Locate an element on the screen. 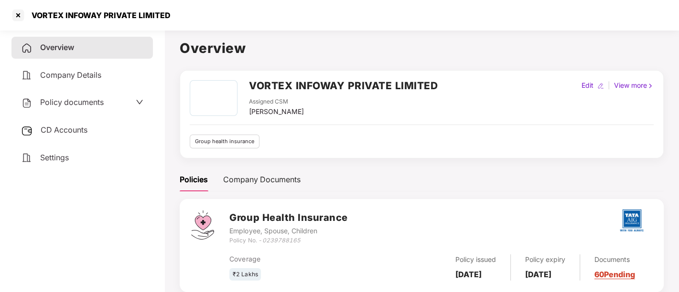 The width and height of the screenshot is (679, 292). div: Policy No. - is located at coordinates (288, 241).